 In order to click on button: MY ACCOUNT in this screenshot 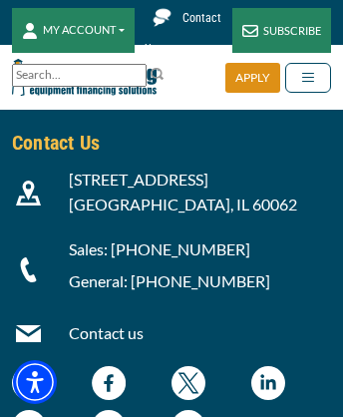, I will do `click(73, 30)`.